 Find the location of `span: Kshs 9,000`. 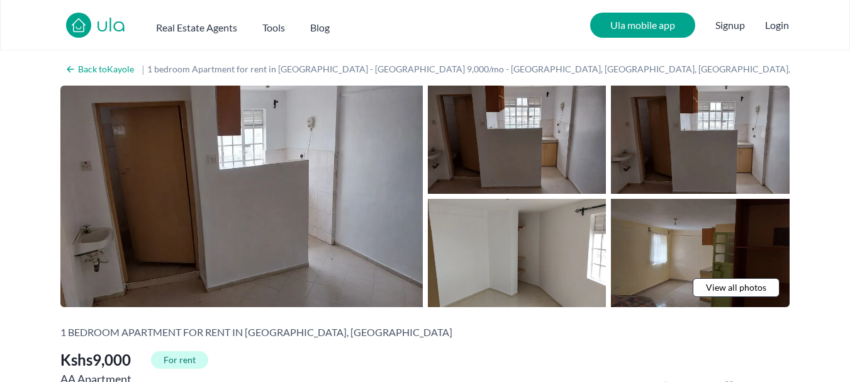

span: Kshs 9,000 is located at coordinates (96, 360).